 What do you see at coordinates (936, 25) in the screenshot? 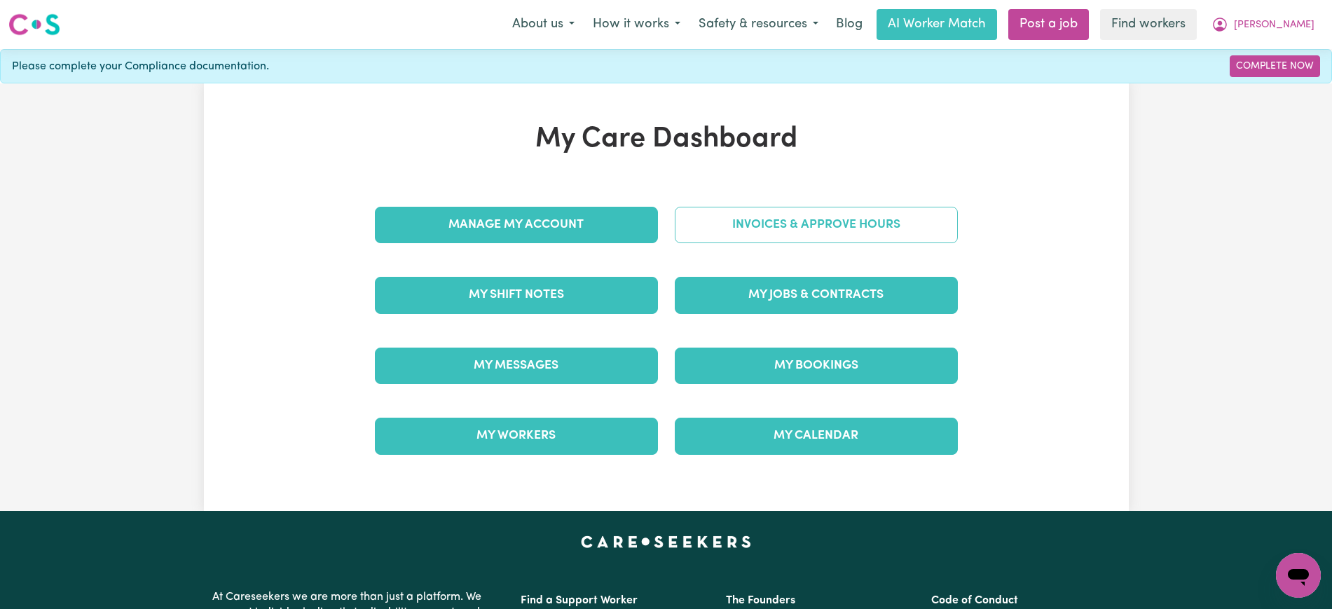
I see `a: AI Worker Match` at bounding box center [936, 25].